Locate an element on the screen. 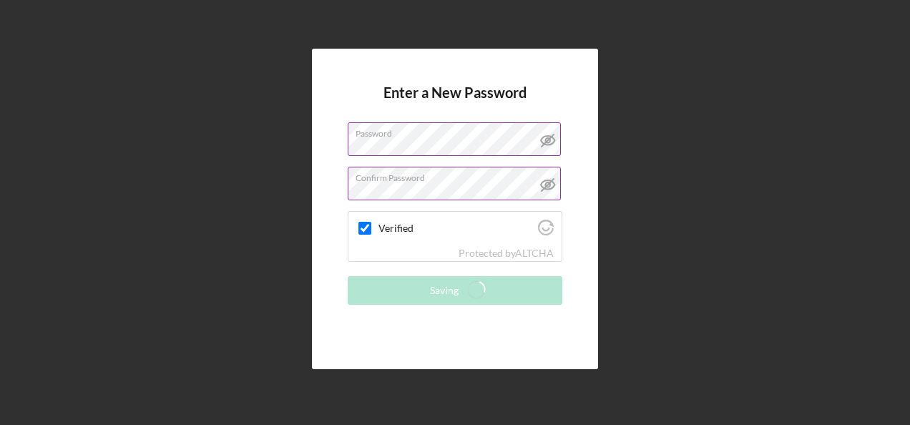 The width and height of the screenshot is (910, 425). label: Verified is located at coordinates (456, 228).